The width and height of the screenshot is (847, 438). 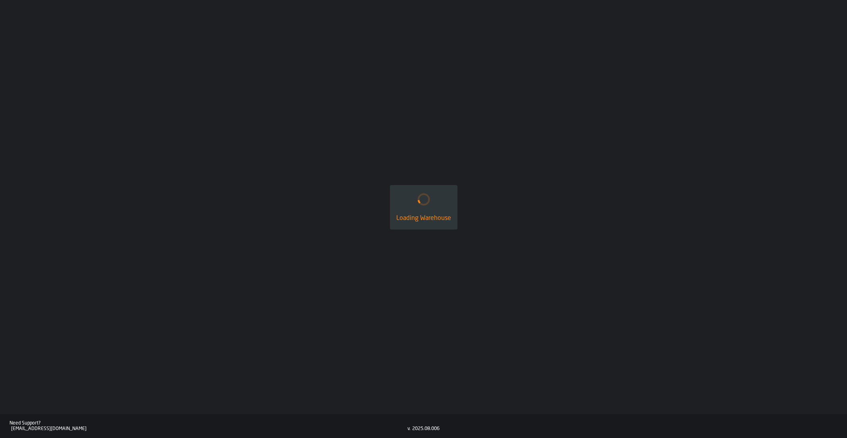 What do you see at coordinates (208, 423) in the screenshot?
I see `div: Need Support?` at bounding box center [208, 423].